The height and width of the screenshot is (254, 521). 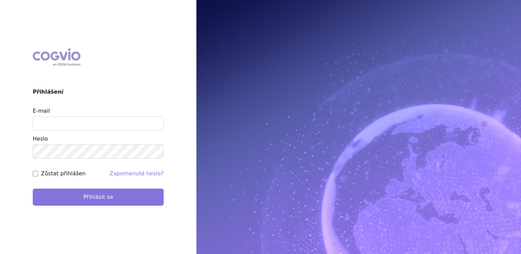 I want to click on div: COGVIO, so click(x=57, y=57).